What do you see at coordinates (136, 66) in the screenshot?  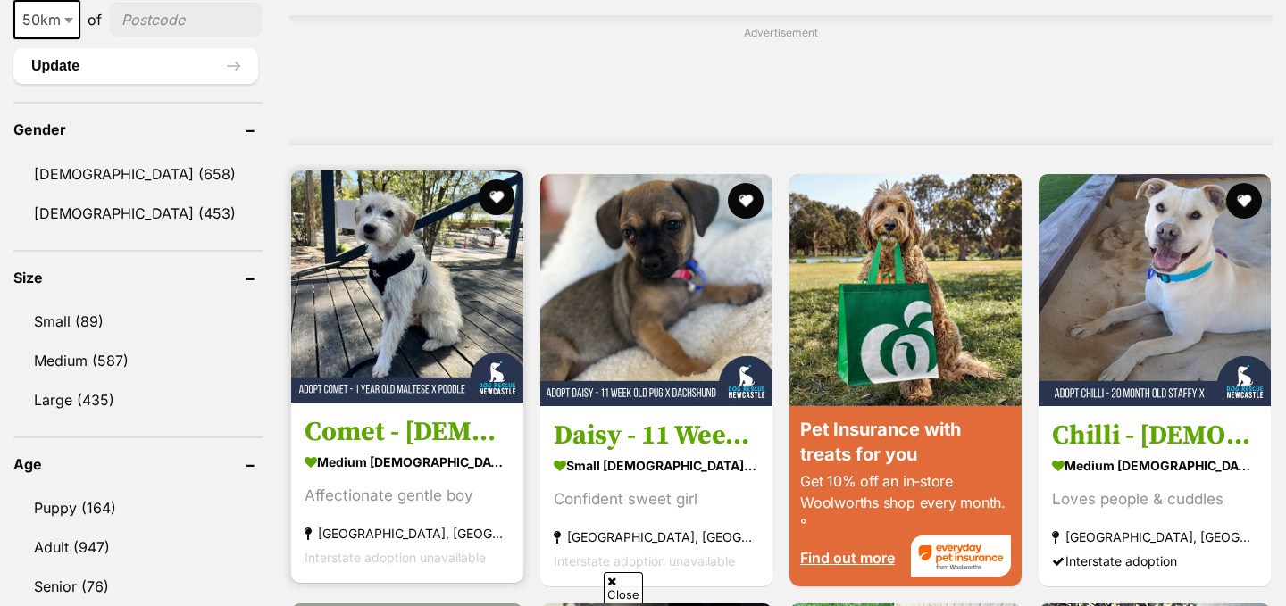 I see `button: Update` at bounding box center [136, 66].